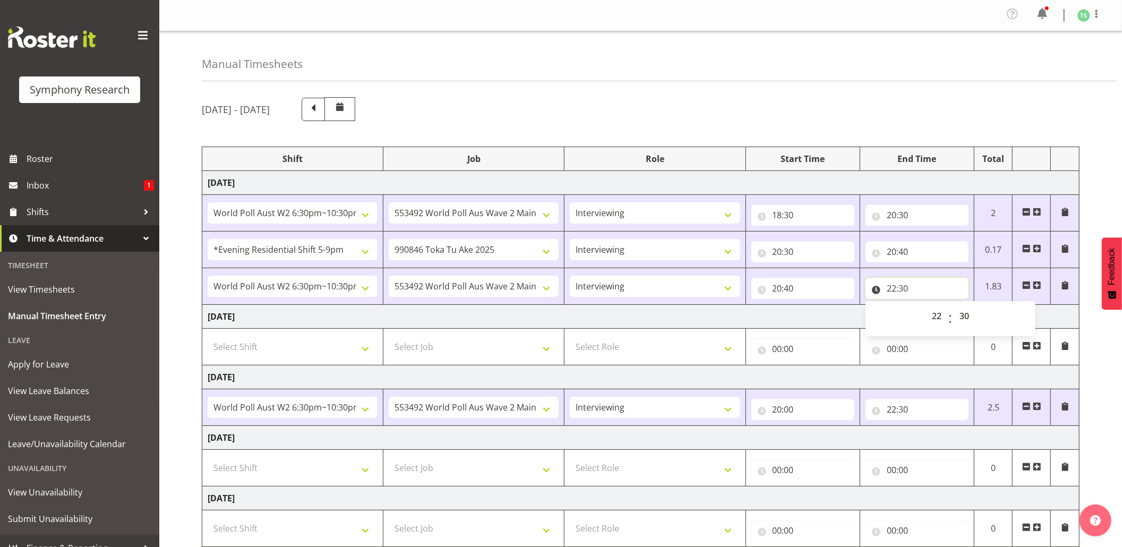  What do you see at coordinates (52, 37) in the screenshot?
I see `img: Rosterit website logo` at bounding box center [52, 37].